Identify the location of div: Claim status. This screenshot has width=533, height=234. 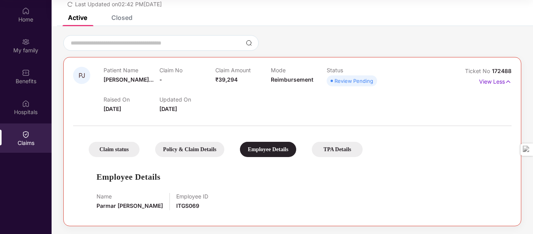
(114, 149).